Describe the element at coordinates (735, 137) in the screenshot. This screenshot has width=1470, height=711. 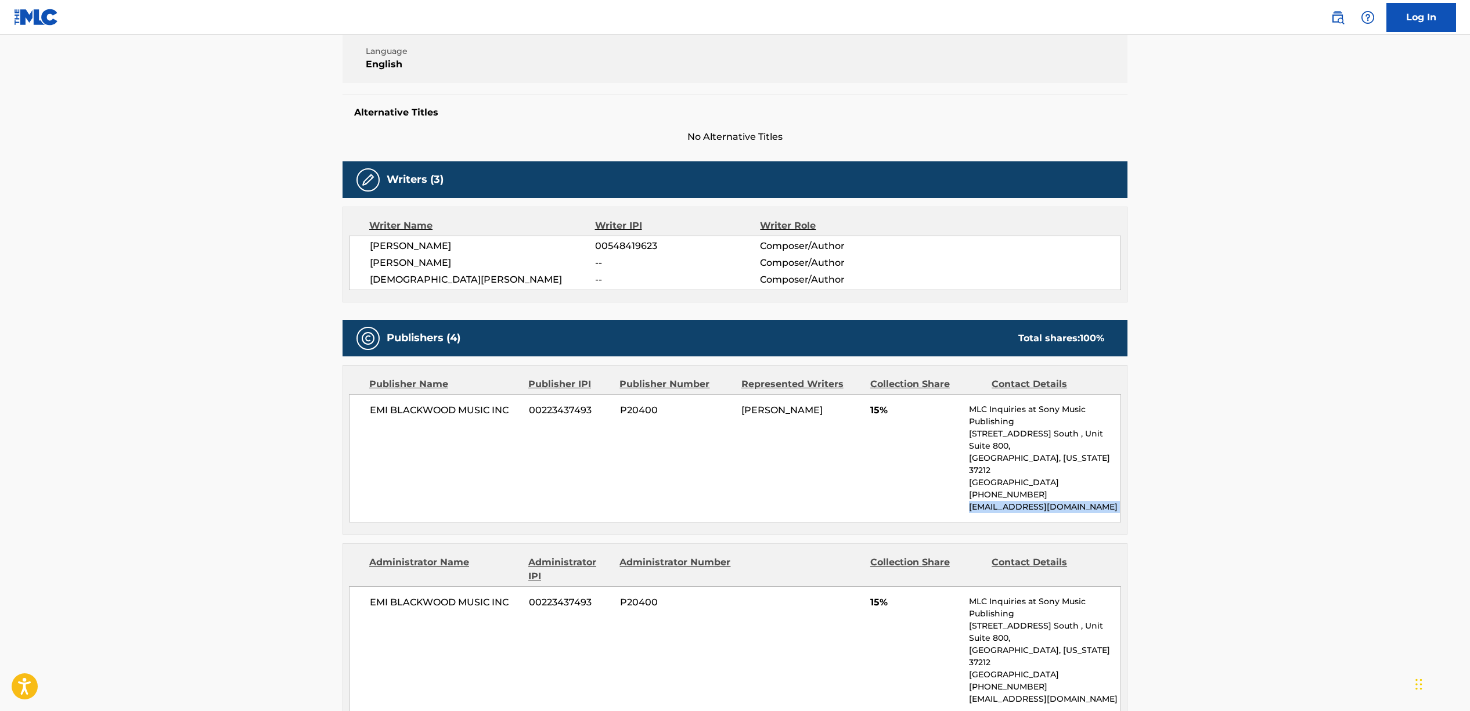
I see `span: No Alternative Titles` at that location.